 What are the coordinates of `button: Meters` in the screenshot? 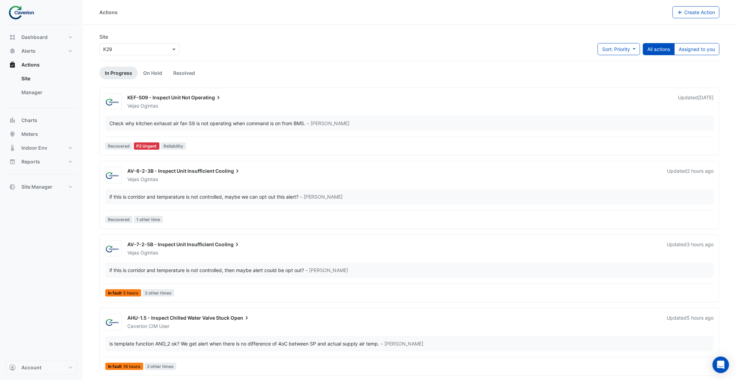 It's located at (41, 134).